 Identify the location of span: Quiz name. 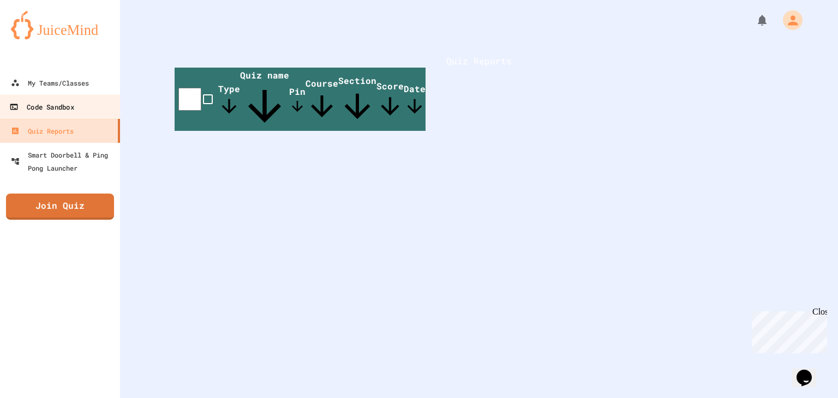
(265, 100).